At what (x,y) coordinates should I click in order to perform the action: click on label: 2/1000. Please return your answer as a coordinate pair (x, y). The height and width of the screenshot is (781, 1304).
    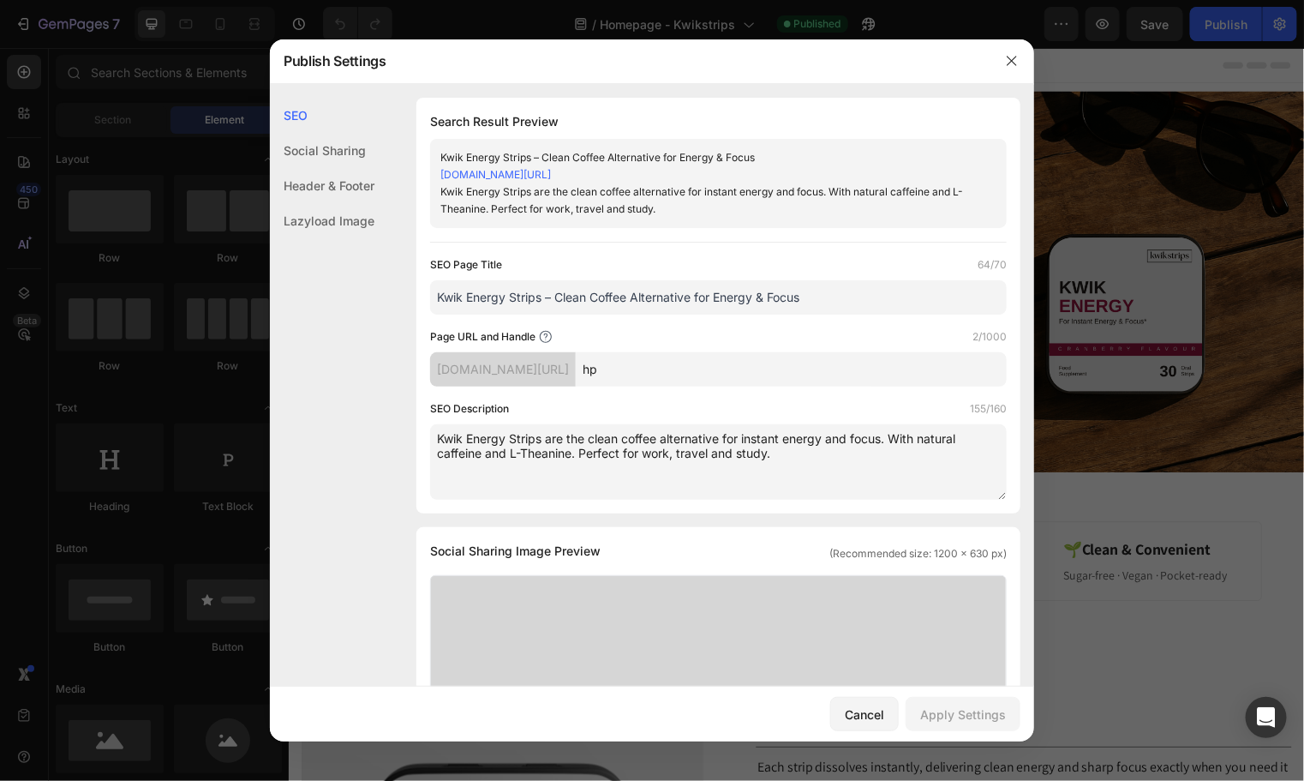
    Looking at the image, I should click on (990, 337).